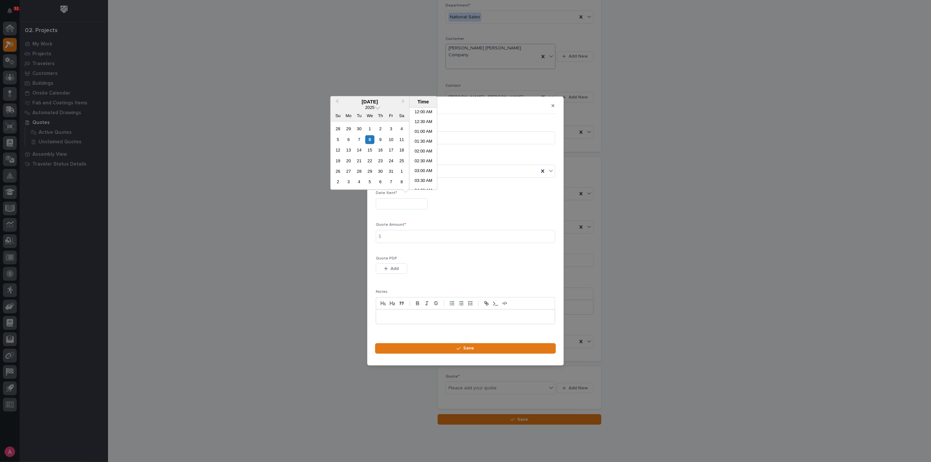 Image resolution: width=931 pixels, height=462 pixels. What do you see at coordinates (392, 269) in the screenshot?
I see `button: Add` at bounding box center [392, 269].